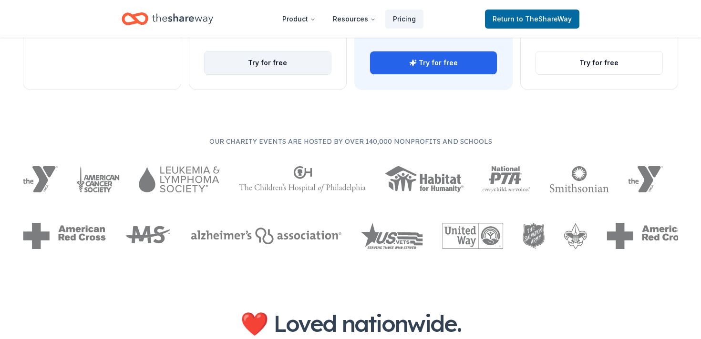  What do you see at coordinates (575, 236) in the screenshot?
I see `img: Boy Scouts of America` at bounding box center [575, 236].